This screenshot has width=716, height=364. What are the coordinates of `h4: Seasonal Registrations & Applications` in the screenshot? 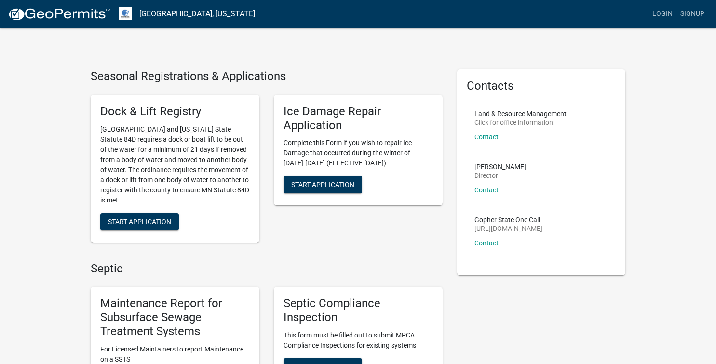 It's located at (267, 76).